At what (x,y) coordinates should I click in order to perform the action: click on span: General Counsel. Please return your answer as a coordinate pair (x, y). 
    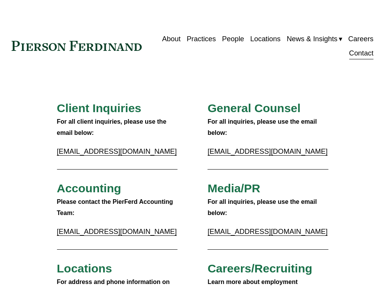
    Looking at the image, I should click on (254, 108).